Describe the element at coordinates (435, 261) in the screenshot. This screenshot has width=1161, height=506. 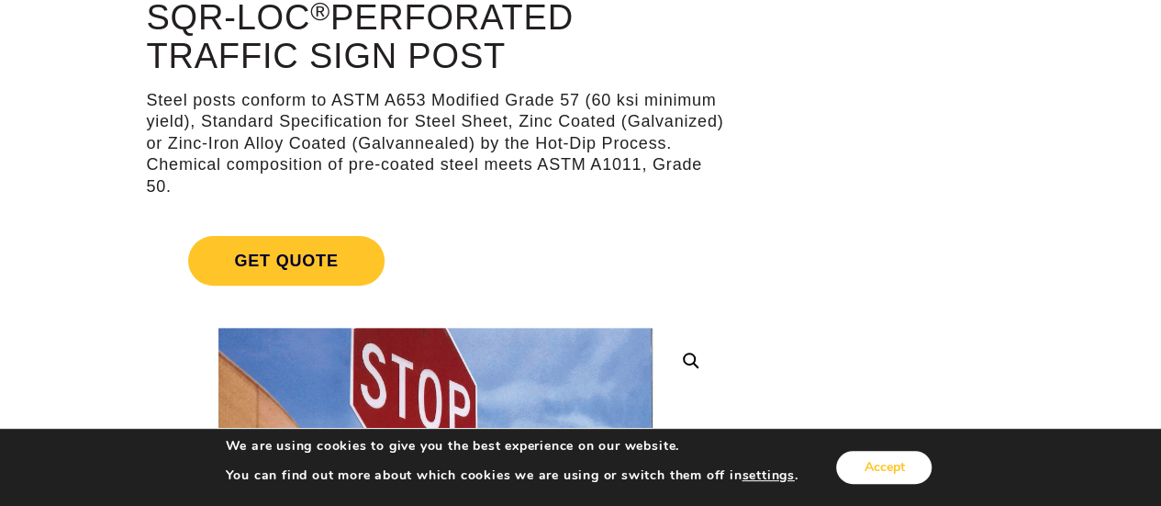
I see `a: Get Quote` at that location.